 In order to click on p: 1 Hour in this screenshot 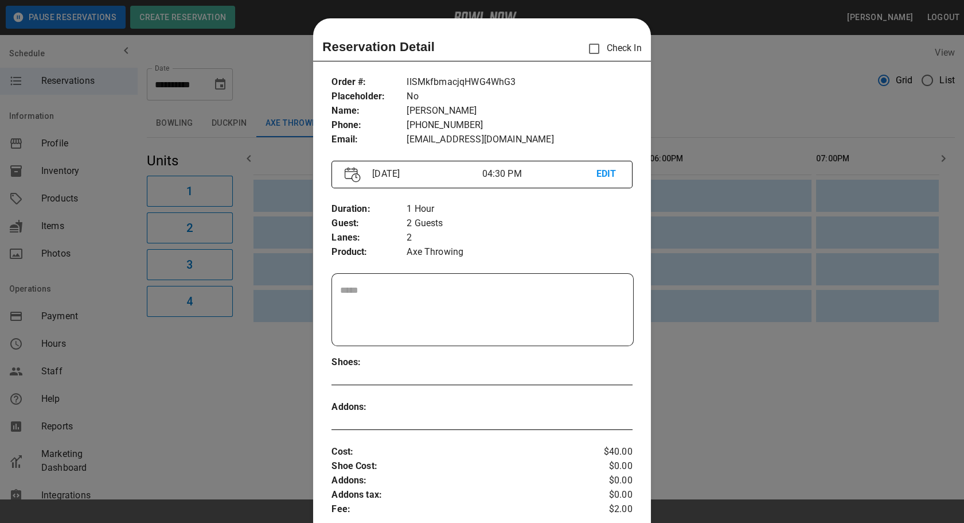, I will do `click(519, 209)`.